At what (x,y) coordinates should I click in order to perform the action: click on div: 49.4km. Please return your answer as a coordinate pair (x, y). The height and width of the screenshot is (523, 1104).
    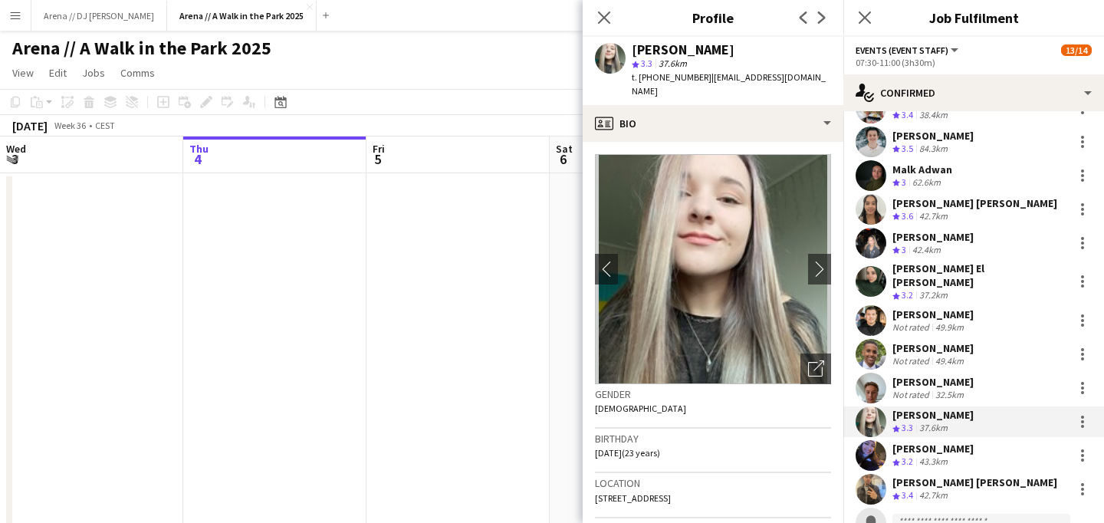
    Looking at the image, I should click on (950, 360).